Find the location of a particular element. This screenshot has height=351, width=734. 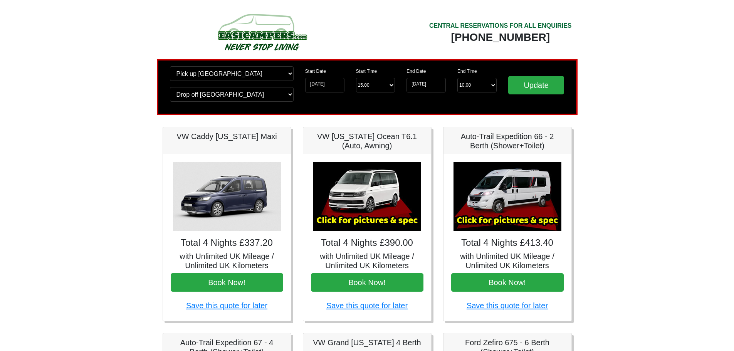

img: campers-checkout-logo.png is located at coordinates (262, 32).